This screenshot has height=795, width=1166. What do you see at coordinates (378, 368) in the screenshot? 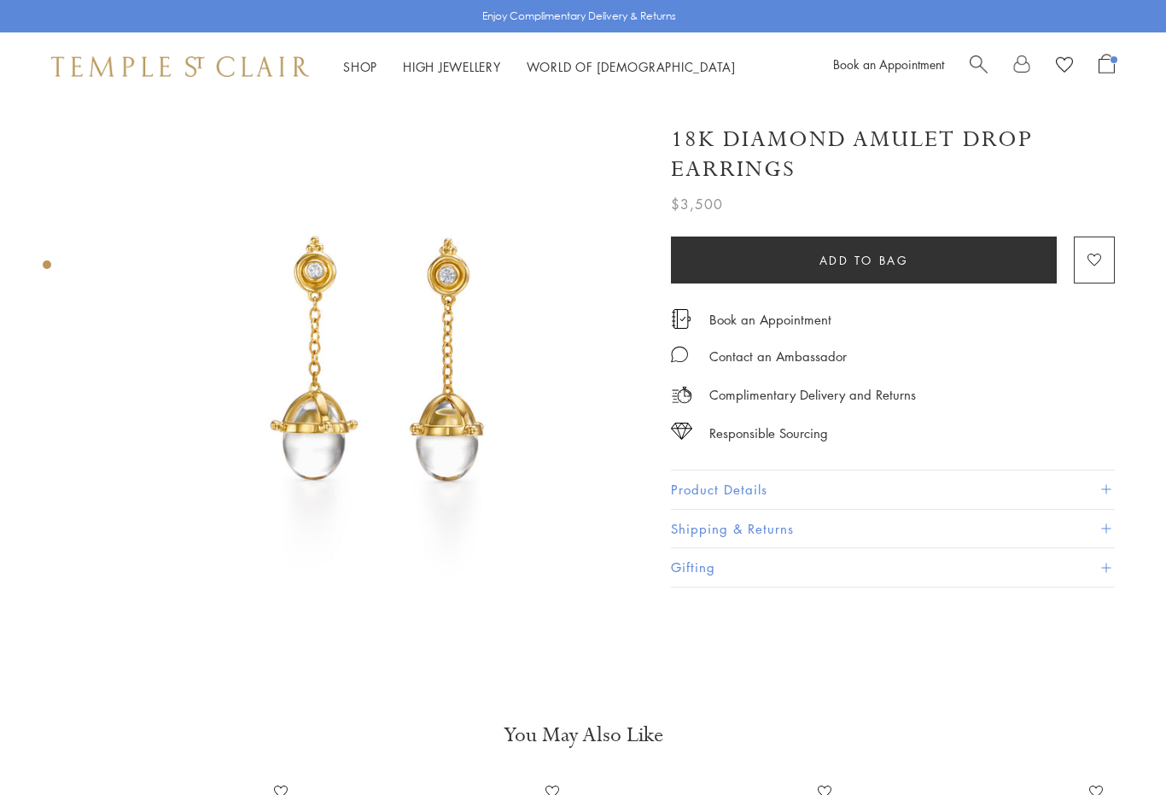
I see `img: 18K Diamond Amulet Drop Earrings` at bounding box center [378, 368].